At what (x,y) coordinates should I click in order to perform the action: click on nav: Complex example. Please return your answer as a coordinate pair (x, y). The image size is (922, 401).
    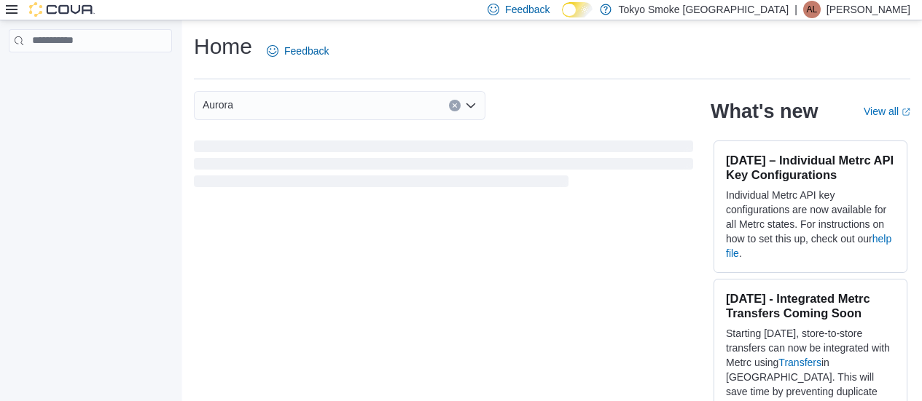
    Looking at the image, I should click on (90, 73).